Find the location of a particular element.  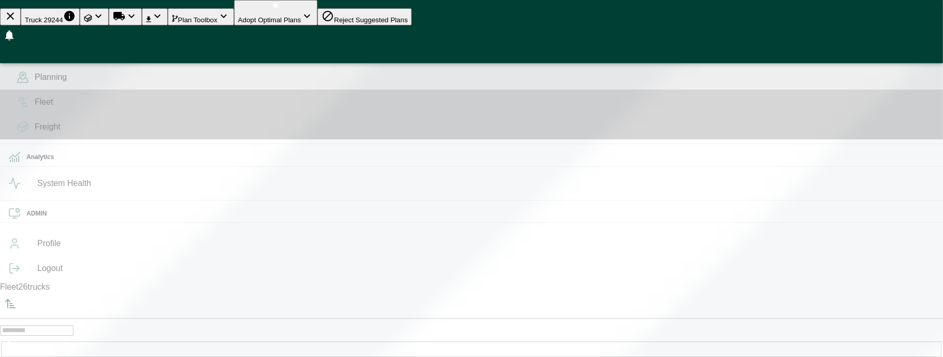

span: Plan Toolbox is located at coordinates (198, 20).